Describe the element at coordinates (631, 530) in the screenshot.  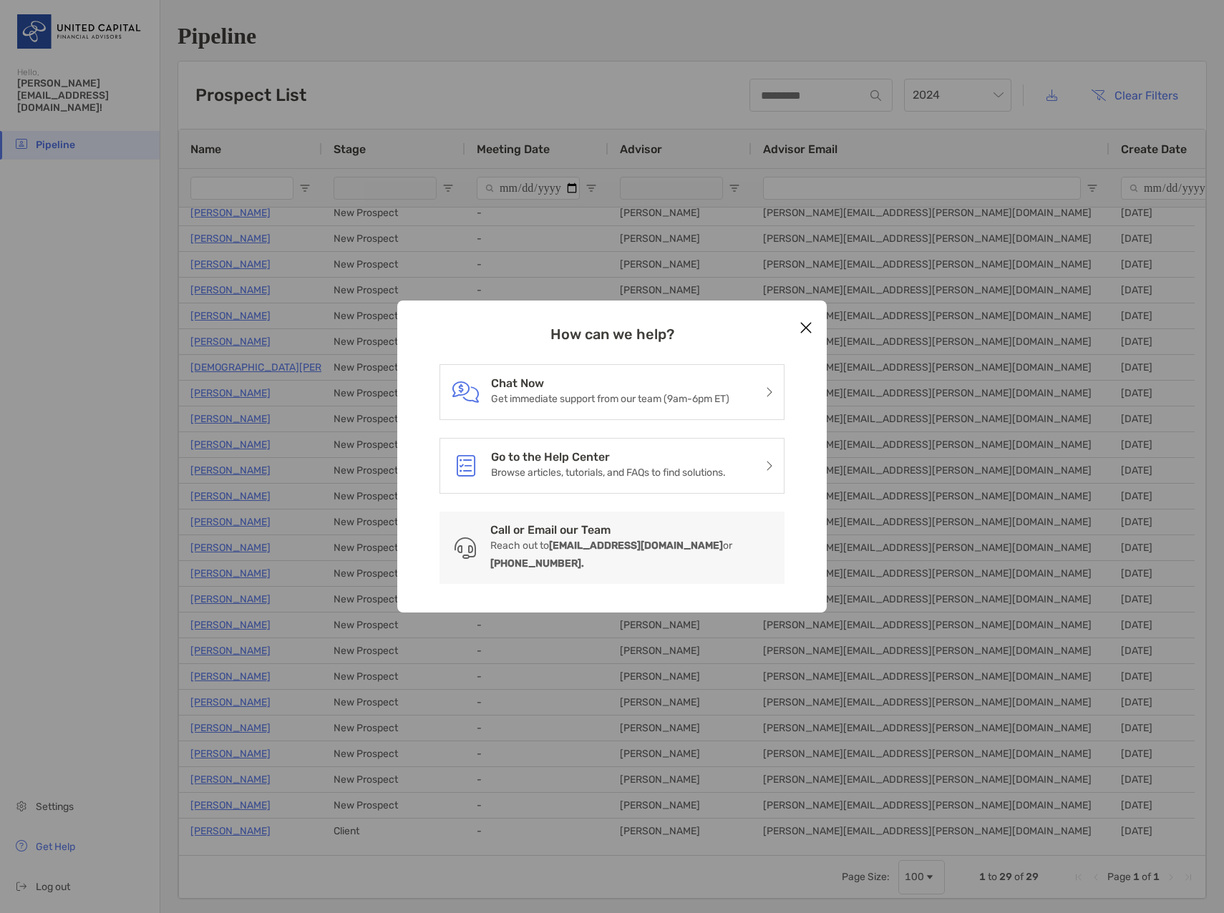
I see `h3: Call or Email our Team` at that location.